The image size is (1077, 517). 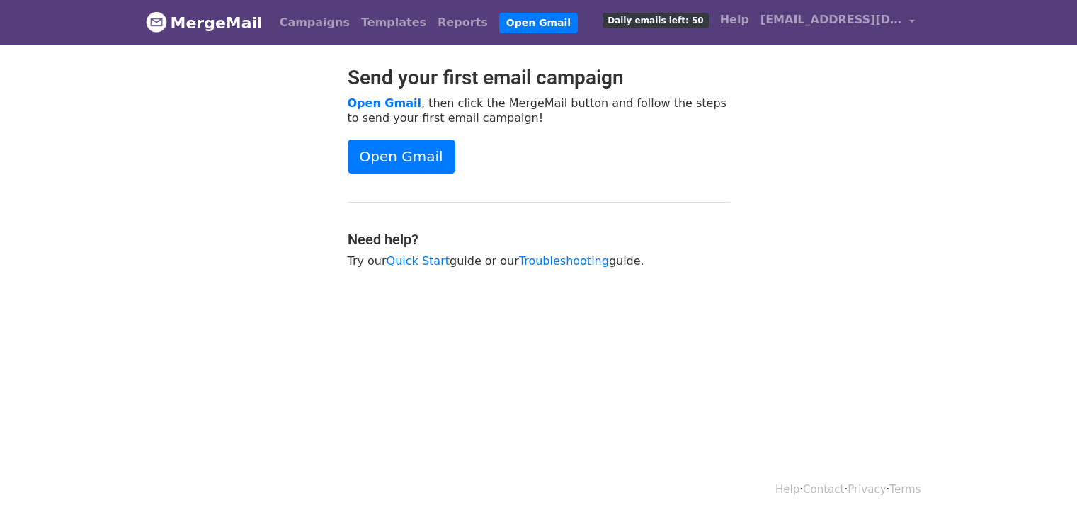 I want to click on h4: Need help?, so click(x=539, y=239).